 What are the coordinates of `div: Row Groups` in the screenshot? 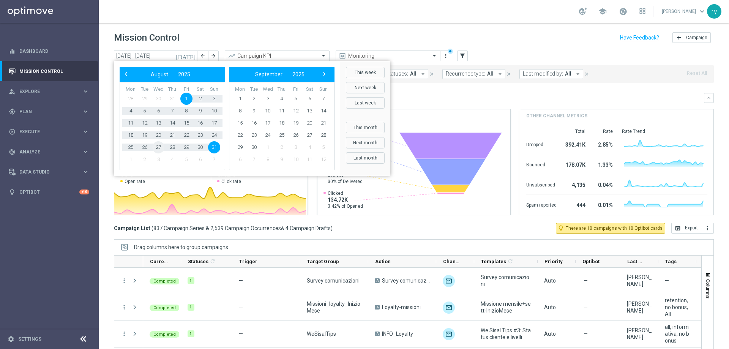 It's located at (181, 247).